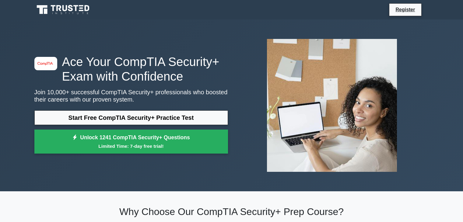  Describe the element at coordinates (131, 69) in the screenshot. I see `h1: Ace Your CompTIA Security+ Exam with Confidence` at that location.